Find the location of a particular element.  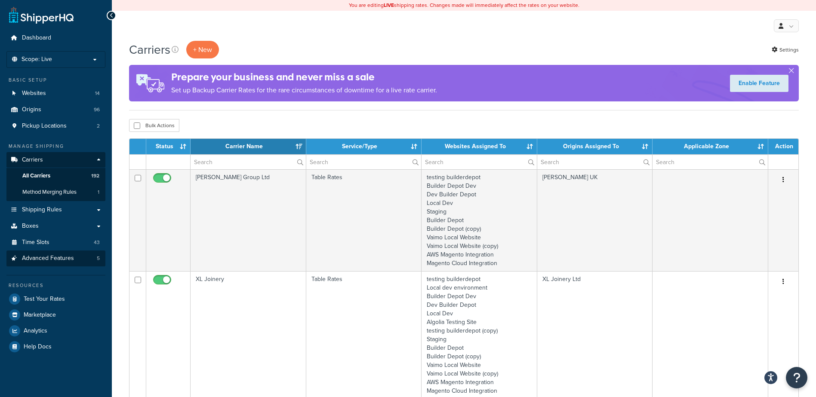

span: Time Slots is located at coordinates (36, 243).